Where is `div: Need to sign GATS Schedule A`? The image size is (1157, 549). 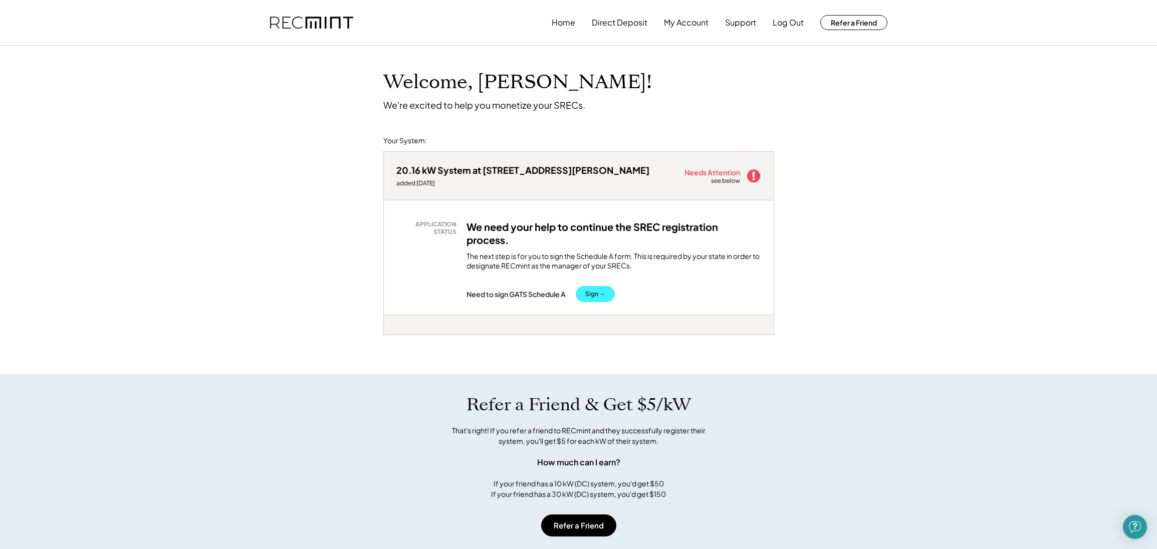 div: Need to sign GATS Schedule A is located at coordinates (516, 294).